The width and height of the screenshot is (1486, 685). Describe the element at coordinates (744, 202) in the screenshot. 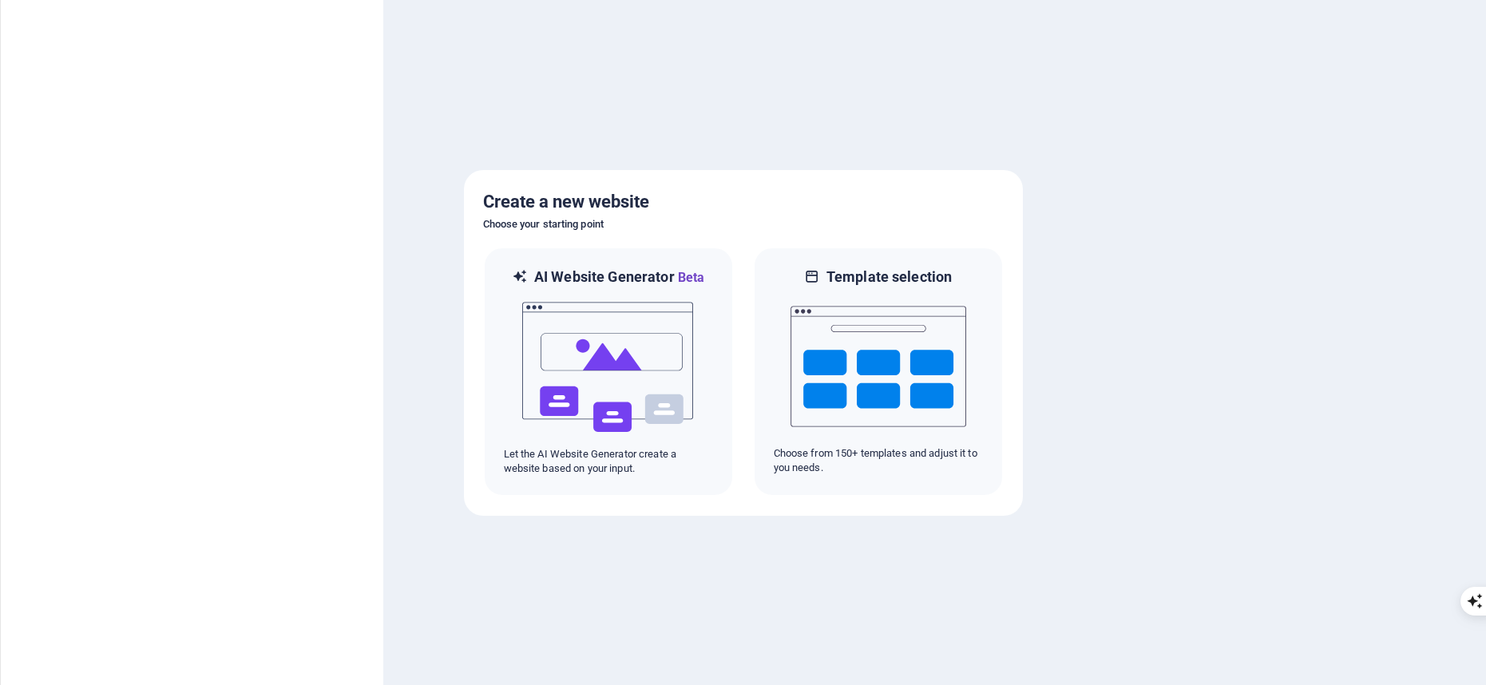

I see `h5: Create a new website` at that location.